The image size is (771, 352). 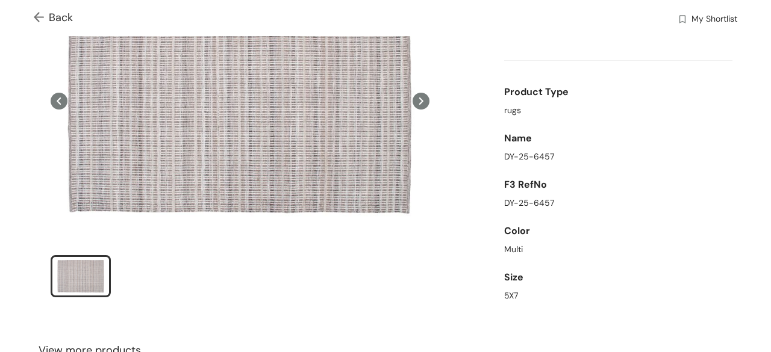 I want to click on div: Product Type, so click(x=618, y=92).